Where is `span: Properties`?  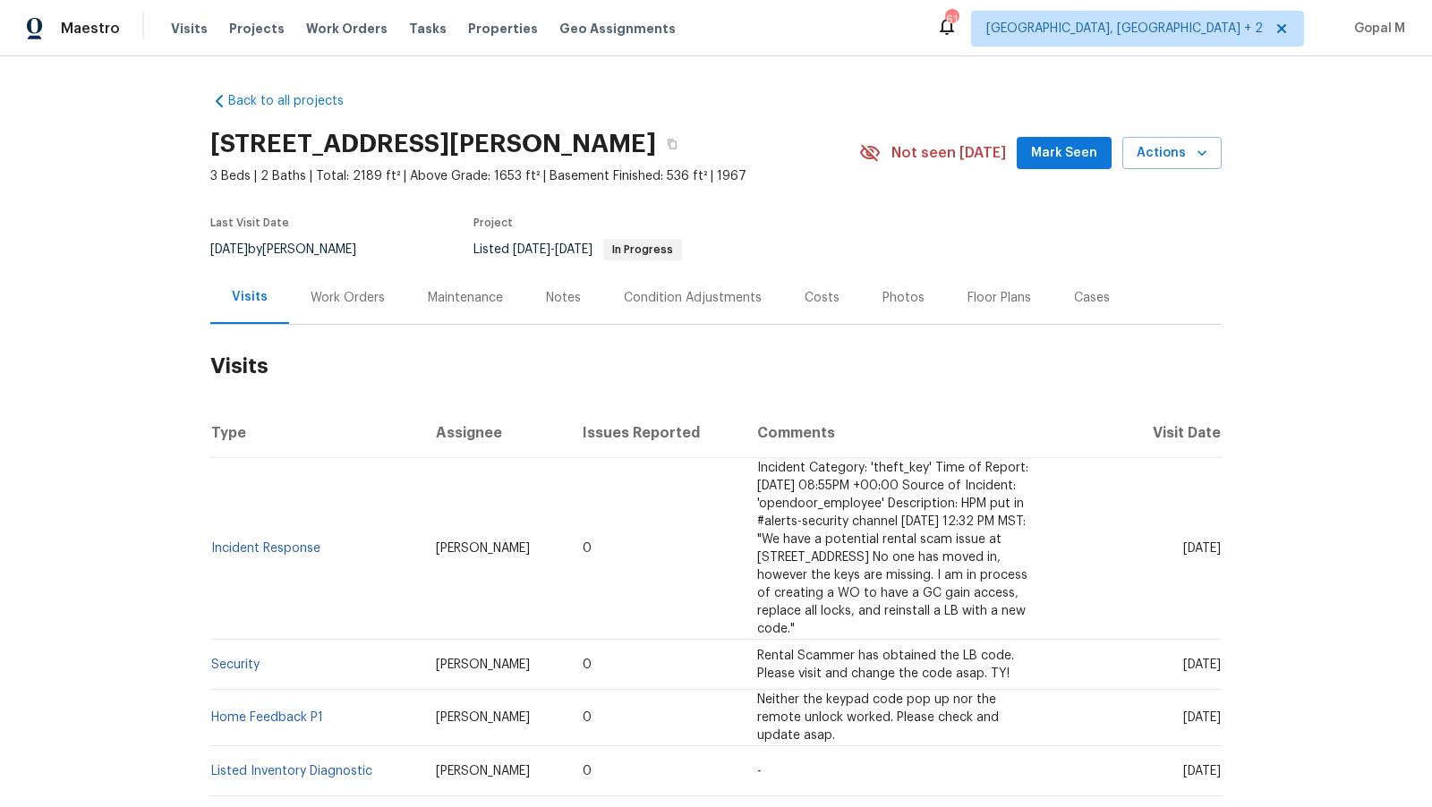
span: Properties is located at coordinates (503, 29).